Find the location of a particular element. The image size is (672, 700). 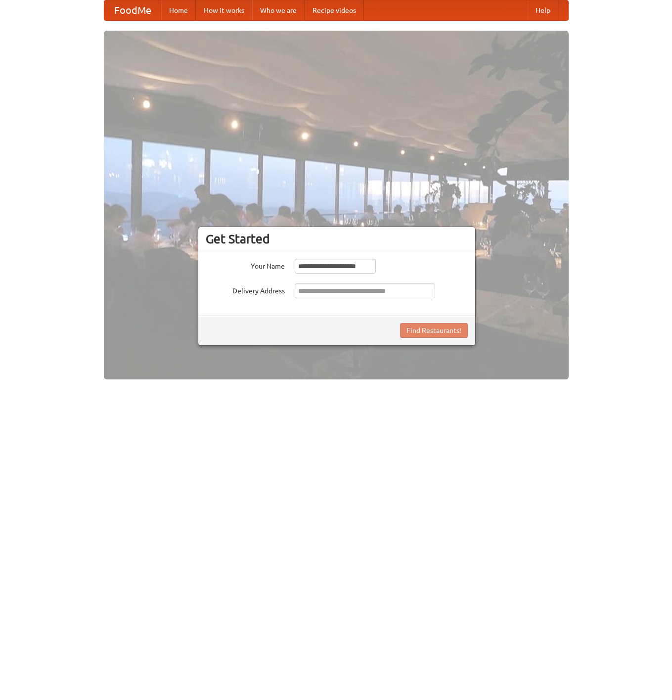

a: Recipe videos is located at coordinates (335, 10).